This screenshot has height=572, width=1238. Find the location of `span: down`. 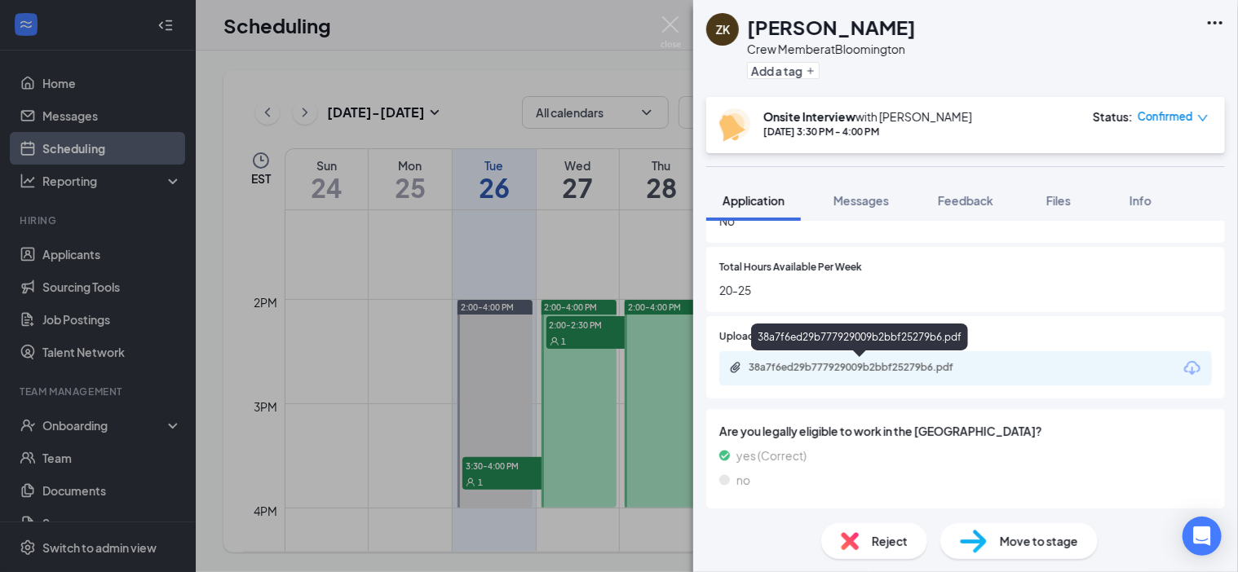

span: down is located at coordinates (1203, 118).